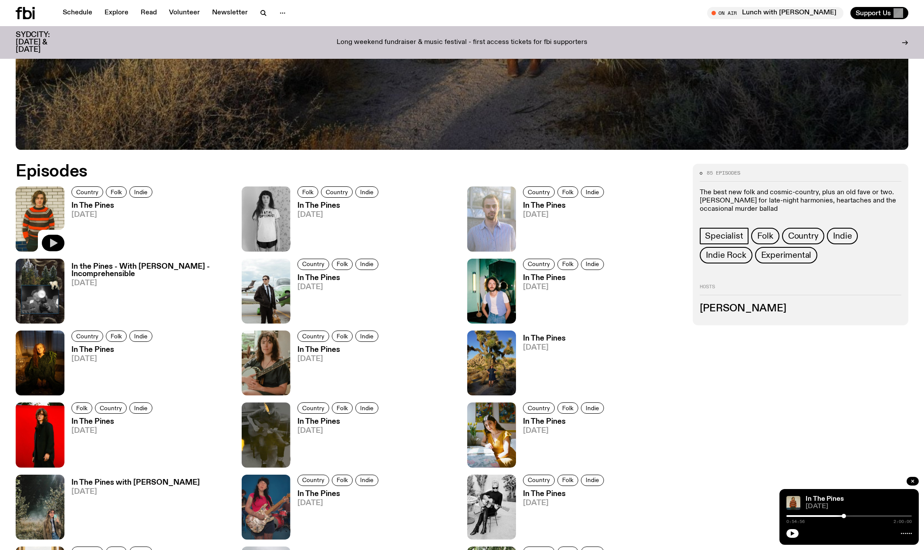  I want to click on span: Specialist, so click(724, 236).